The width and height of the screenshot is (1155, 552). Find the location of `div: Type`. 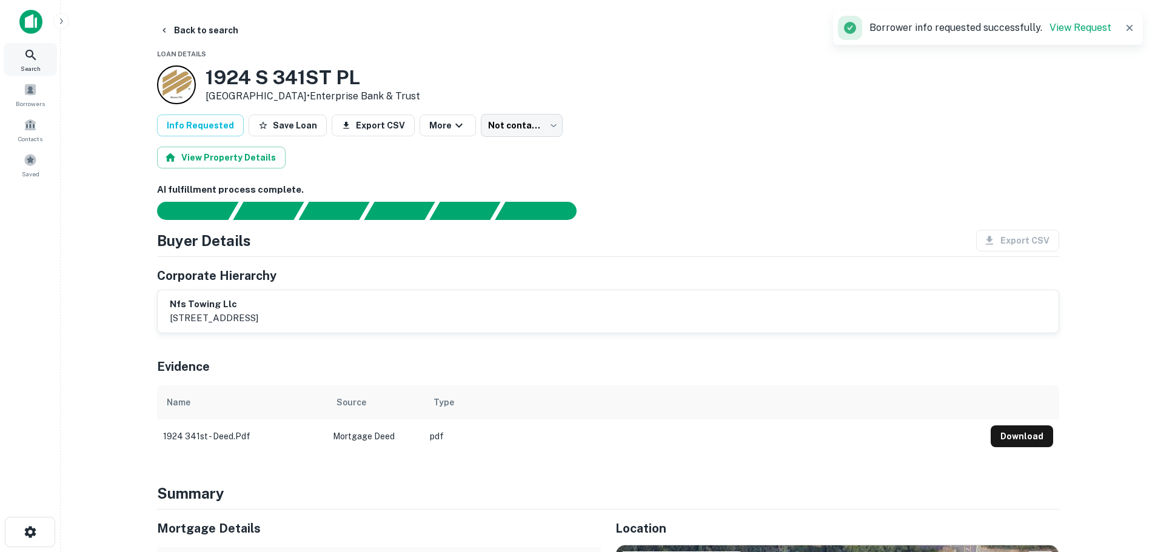

div: Type is located at coordinates (444, 403).